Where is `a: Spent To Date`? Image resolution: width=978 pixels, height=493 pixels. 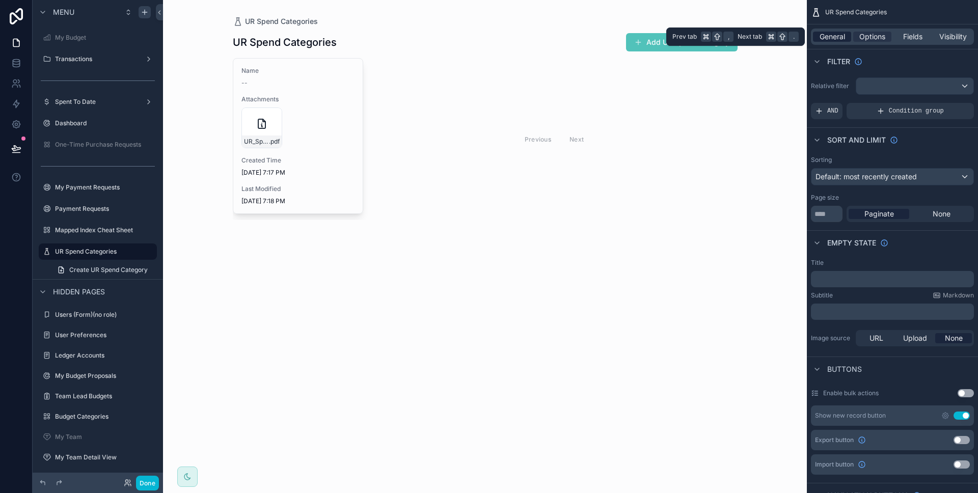
a: Spent To Date is located at coordinates (98, 102).